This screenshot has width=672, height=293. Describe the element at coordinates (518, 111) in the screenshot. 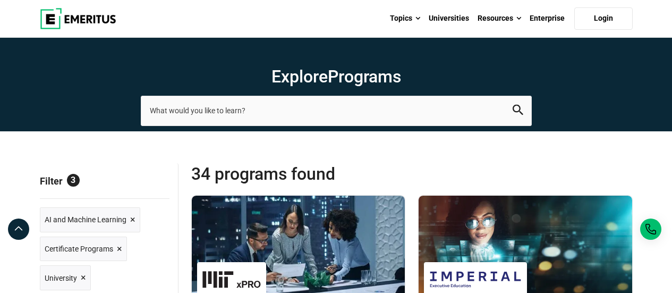

I see `button: search` at that location.